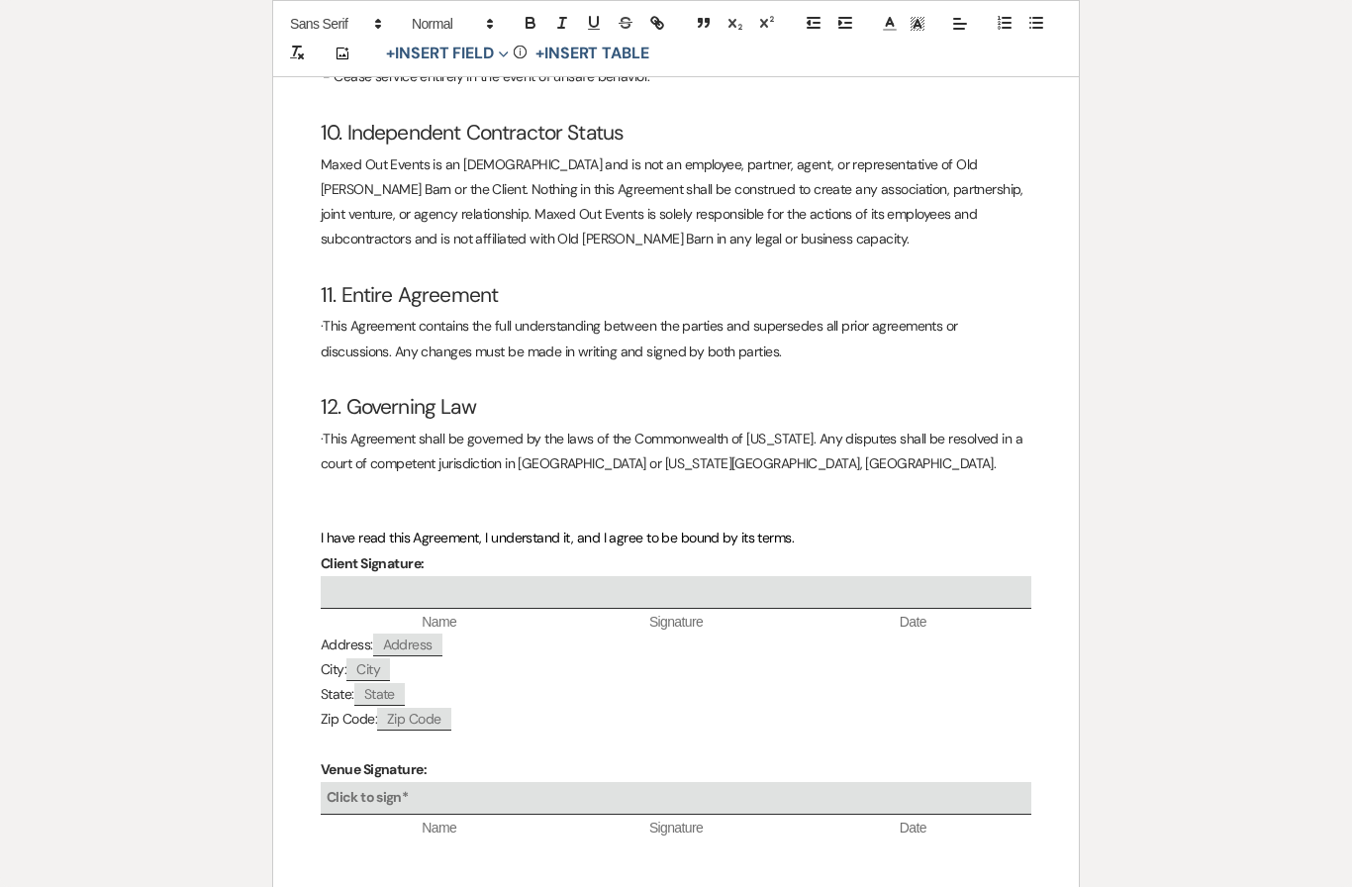 The width and height of the screenshot is (1352, 887). I want to click on b: Click to sign*, so click(367, 797).